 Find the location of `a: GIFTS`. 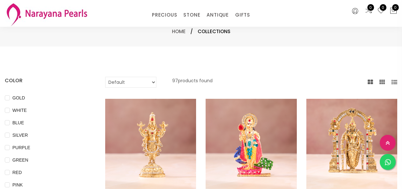

a: GIFTS is located at coordinates (243, 15).